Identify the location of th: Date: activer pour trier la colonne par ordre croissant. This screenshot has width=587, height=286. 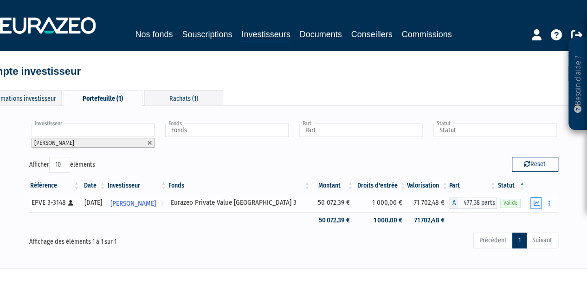
(93, 186).